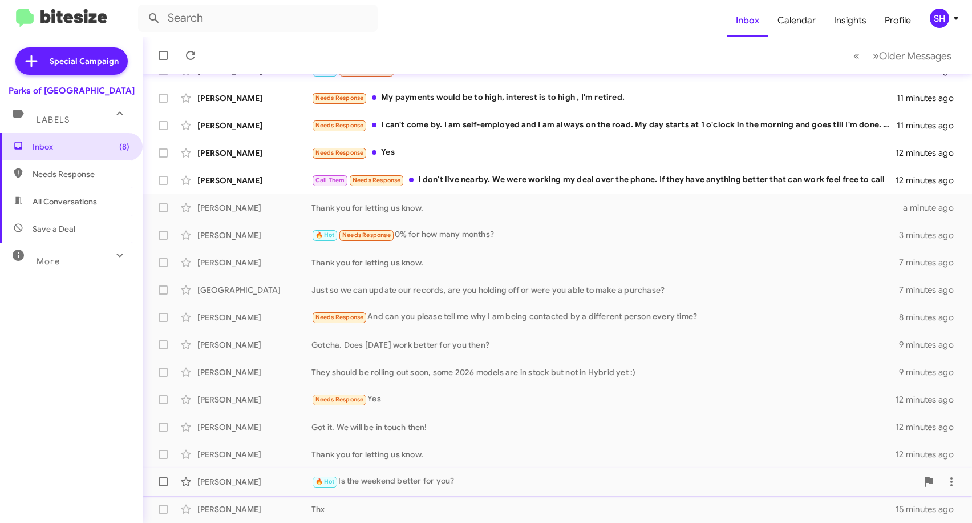 This screenshot has height=523, width=972. I want to click on span: All Conversations, so click(64, 201).